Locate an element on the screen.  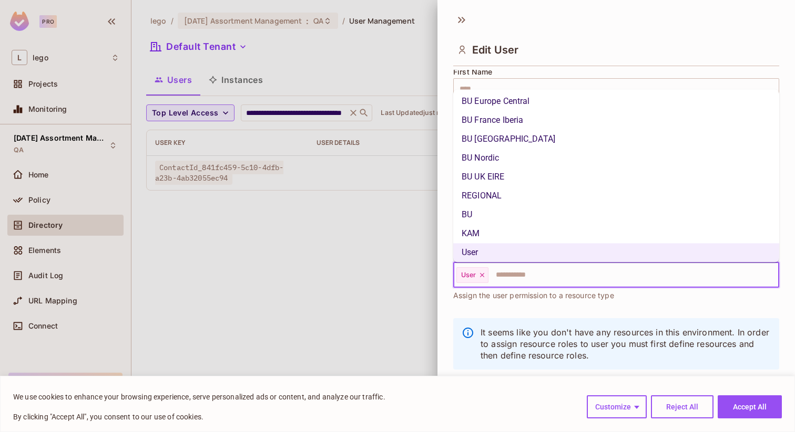
span: User is located at coordinates (468, 275).